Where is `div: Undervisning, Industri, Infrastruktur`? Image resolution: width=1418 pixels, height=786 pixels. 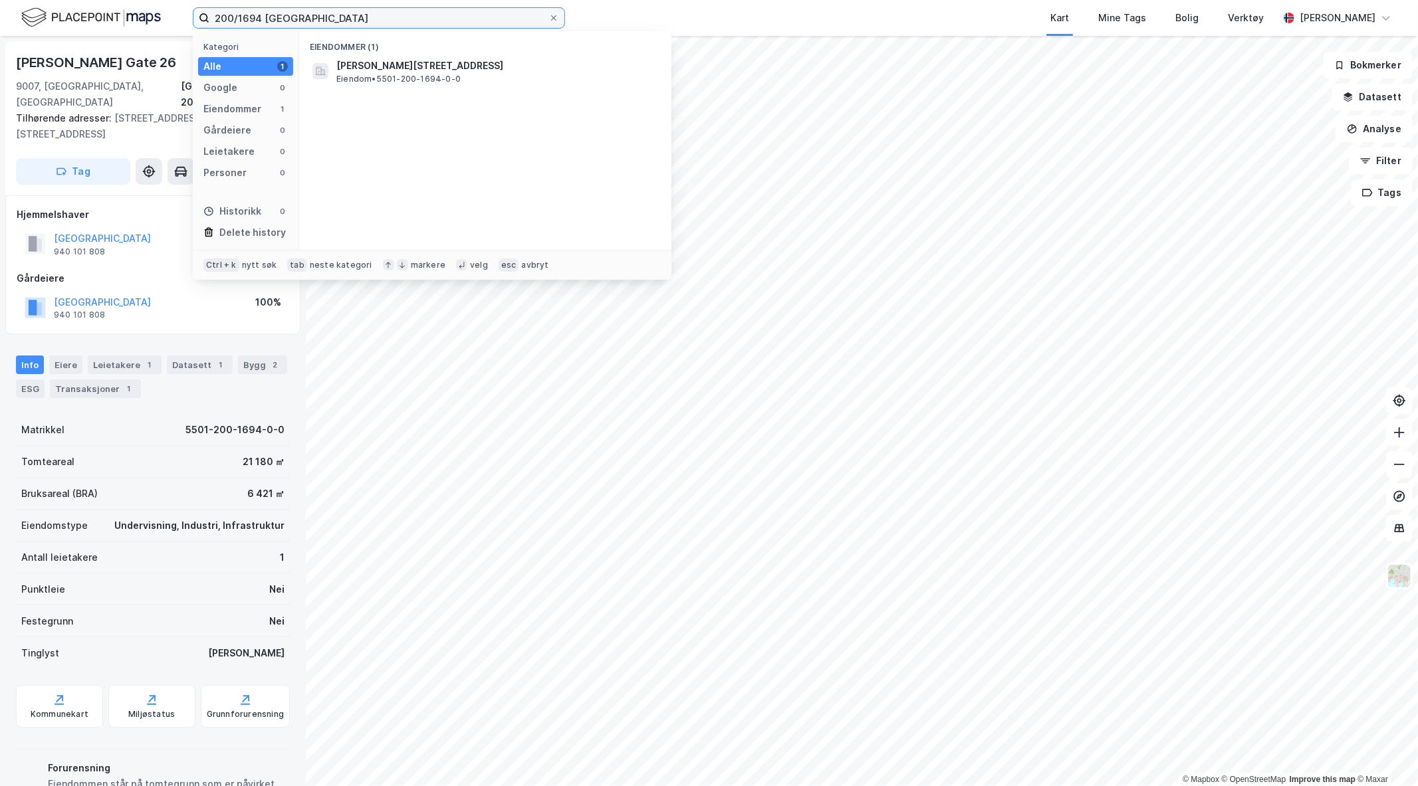
div: Undervisning, Industri, Infrastruktur is located at coordinates (199, 526).